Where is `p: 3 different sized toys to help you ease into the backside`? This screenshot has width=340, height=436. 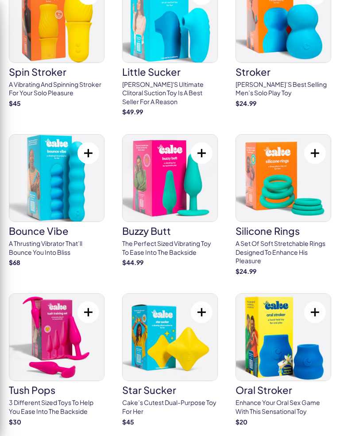
p: 3 different sized toys to help you ease into the backside is located at coordinates (57, 406).